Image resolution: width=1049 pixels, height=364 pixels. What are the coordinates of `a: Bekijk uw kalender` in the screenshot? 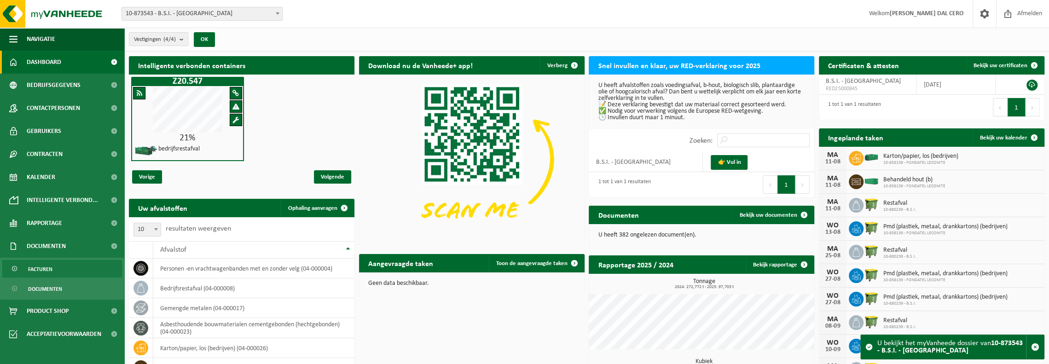 It's located at (1008, 138).